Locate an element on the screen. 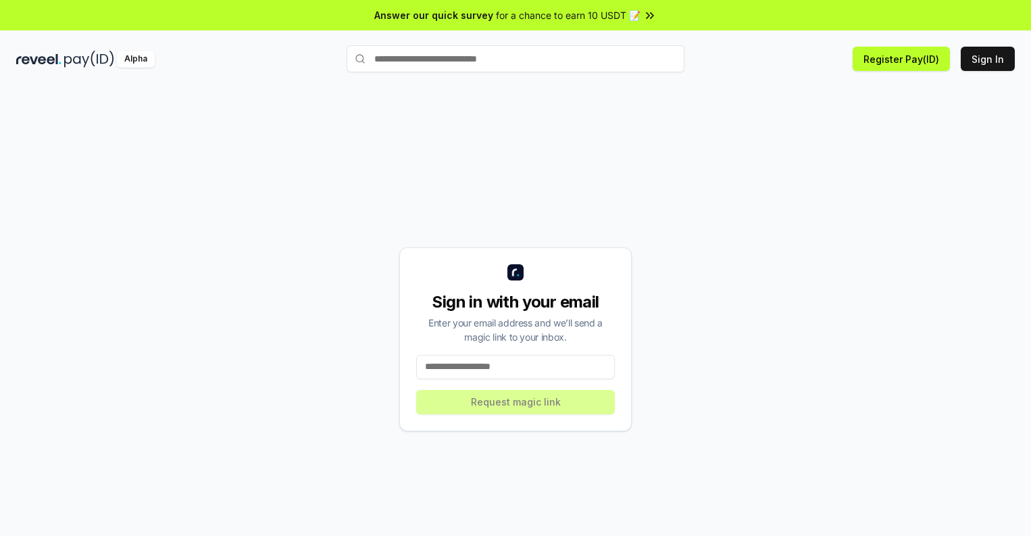 This screenshot has width=1031, height=536. span: Answer our quick survey is located at coordinates (434, 15).